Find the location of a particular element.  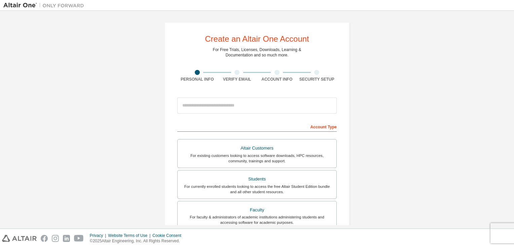

div: For currently enrolled students looking to access the free Altair Student Edition bundle and all ... is located at coordinates (257, 189).